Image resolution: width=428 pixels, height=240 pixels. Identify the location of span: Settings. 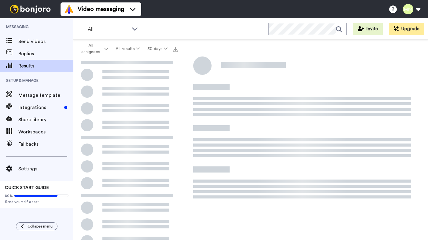
(46, 169).